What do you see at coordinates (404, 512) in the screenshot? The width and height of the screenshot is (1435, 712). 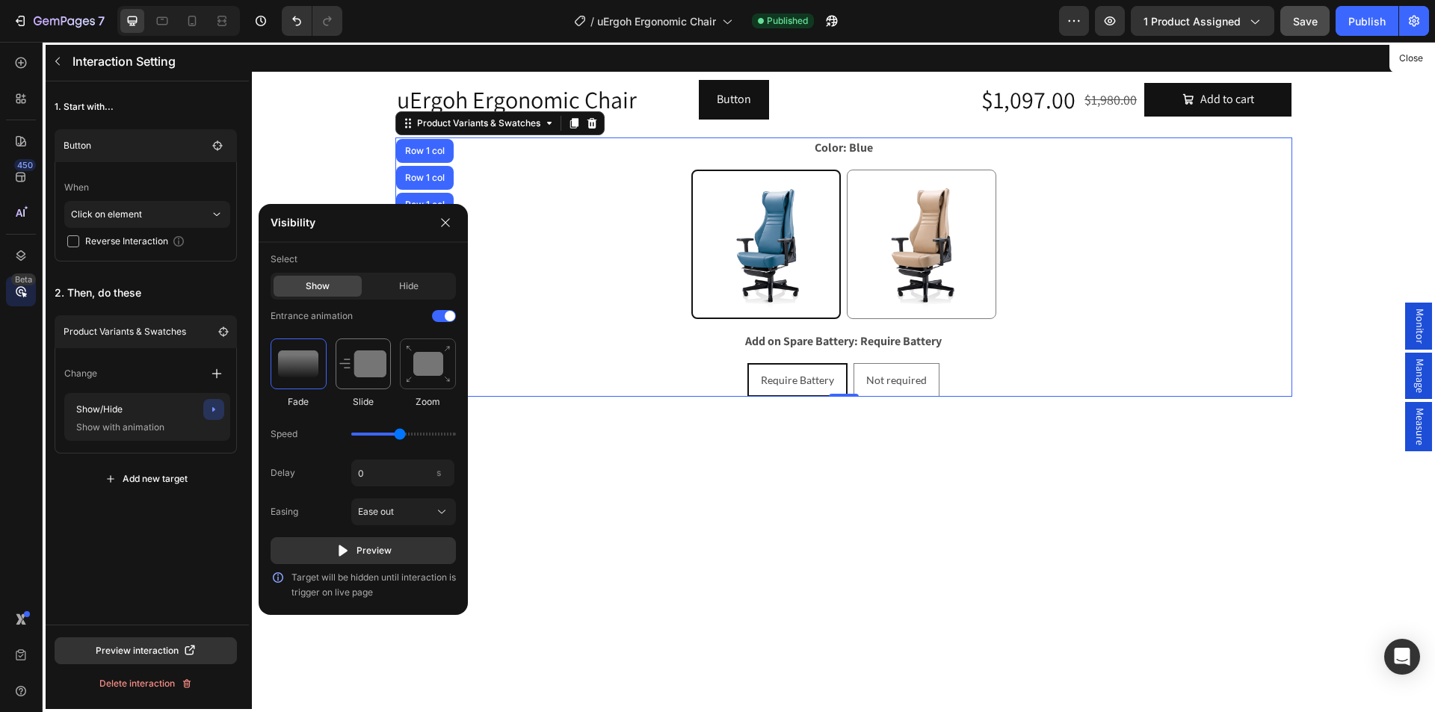 I see `button: Ease out` at bounding box center [404, 512].